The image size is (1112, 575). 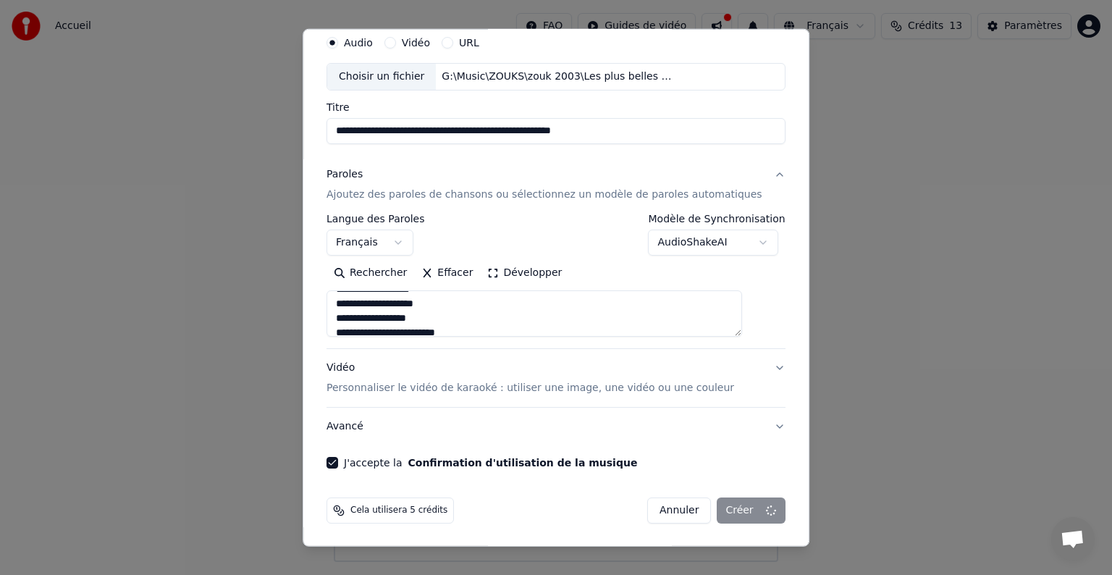 What do you see at coordinates (530, 378) in the screenshot?
I see `div: Vidéo` at bounding box center [530, 378].